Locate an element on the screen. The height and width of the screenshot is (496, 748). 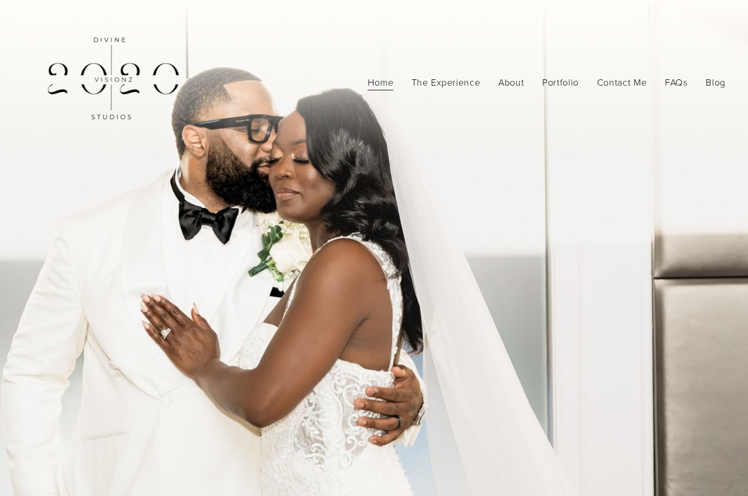
a: Home is located at coordinates (380, 82).